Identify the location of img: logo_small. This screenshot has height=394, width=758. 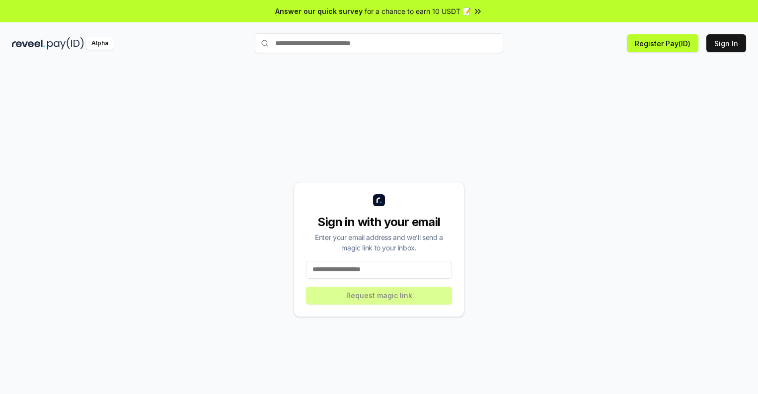
(379, 200).